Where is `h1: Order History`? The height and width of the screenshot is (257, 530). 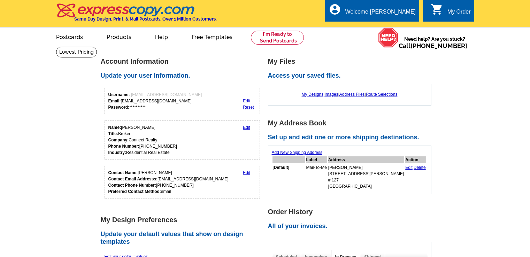 h1: Order History is located at coordinates (351, 212).